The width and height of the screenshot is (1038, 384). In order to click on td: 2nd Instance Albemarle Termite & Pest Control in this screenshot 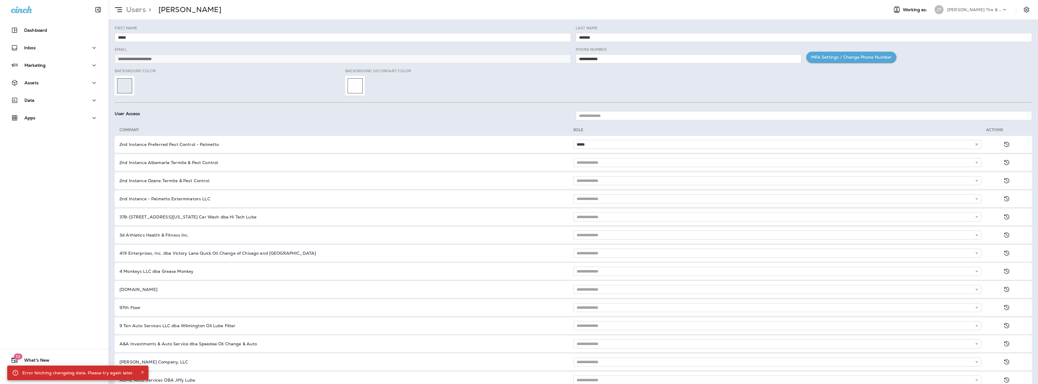, I will do `click(344, 162)`.